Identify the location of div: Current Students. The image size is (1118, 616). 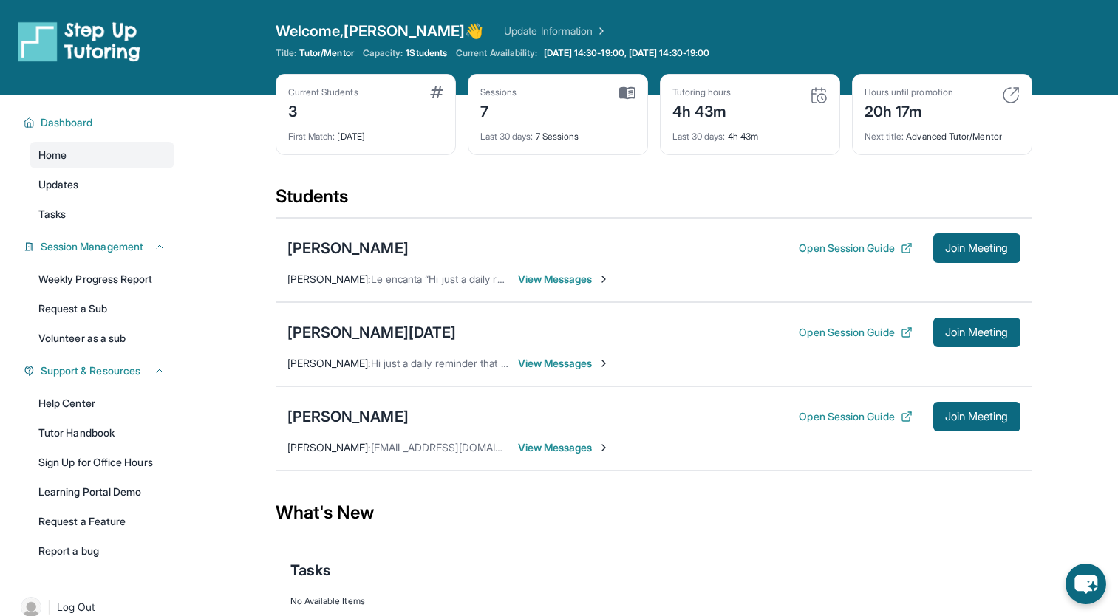
(323, 92).